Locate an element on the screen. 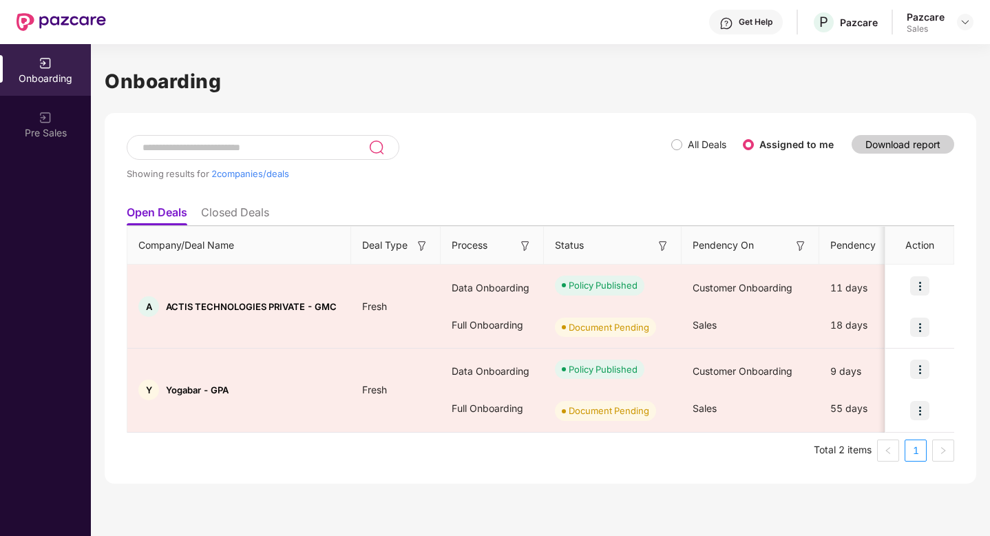 Image resolution: width=990 pixels, height=536 pixels. li: Total 2 items is located at coordinates (843, 450).